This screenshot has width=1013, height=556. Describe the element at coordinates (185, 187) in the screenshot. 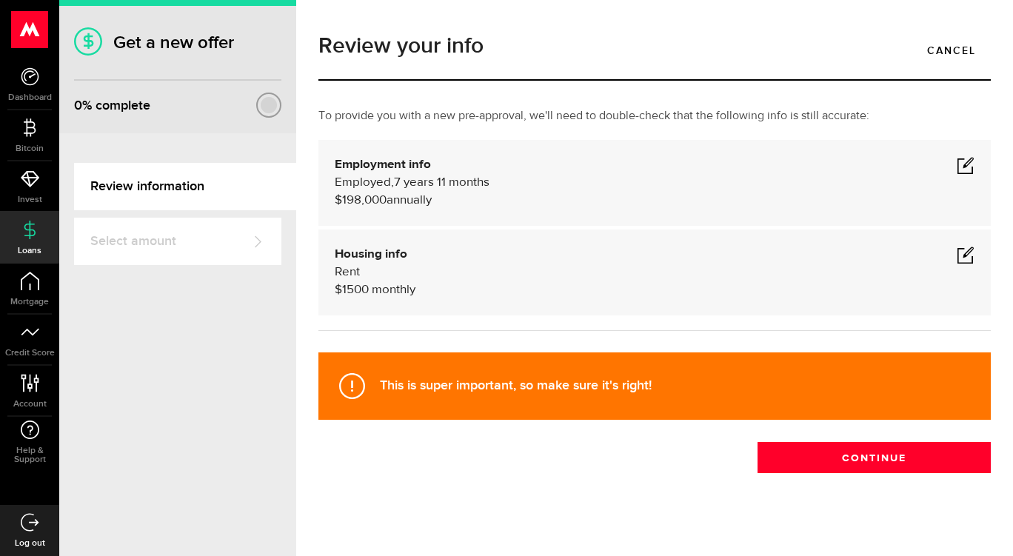

I see `a: Review information` at that location.